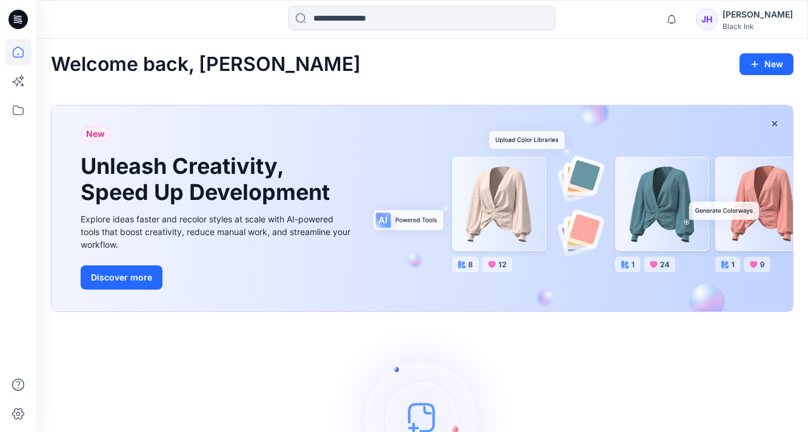  Describe the element at coordinates (217, 278) in the screenshot. I see `a: Discover more` at that location.